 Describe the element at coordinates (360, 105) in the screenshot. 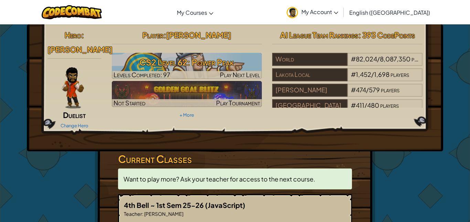

I see `span: 411` at that location.